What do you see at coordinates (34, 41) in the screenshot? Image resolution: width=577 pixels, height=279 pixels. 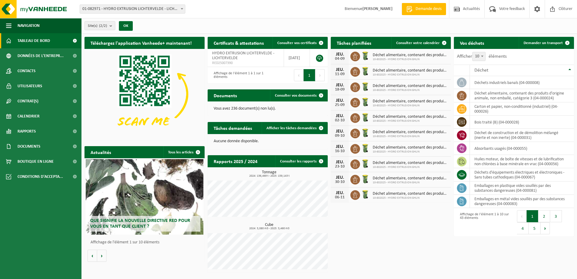 I see `span: Tableau de bord` at bounding box center [34, 41].